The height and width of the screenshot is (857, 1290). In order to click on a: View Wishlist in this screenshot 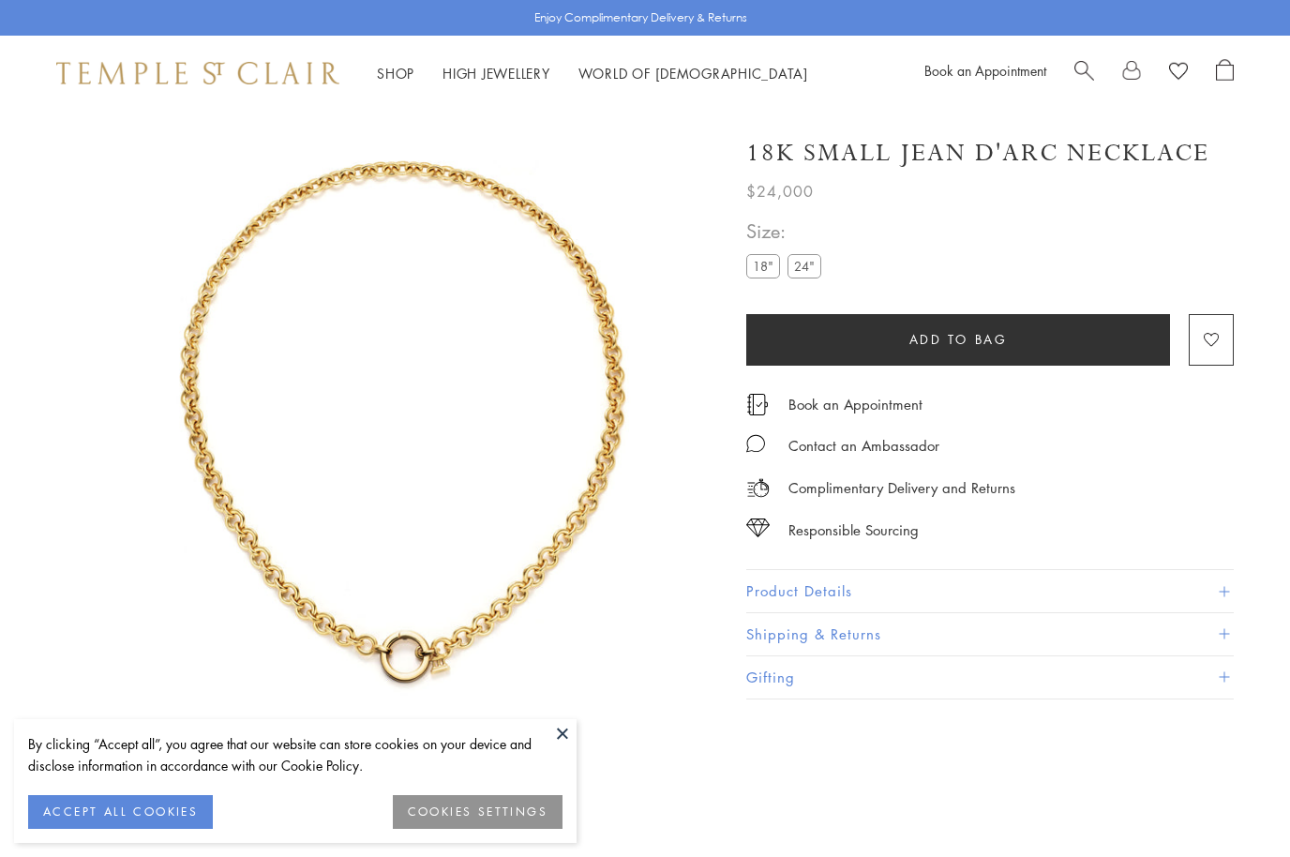, I will do `click(1178, 73)`.